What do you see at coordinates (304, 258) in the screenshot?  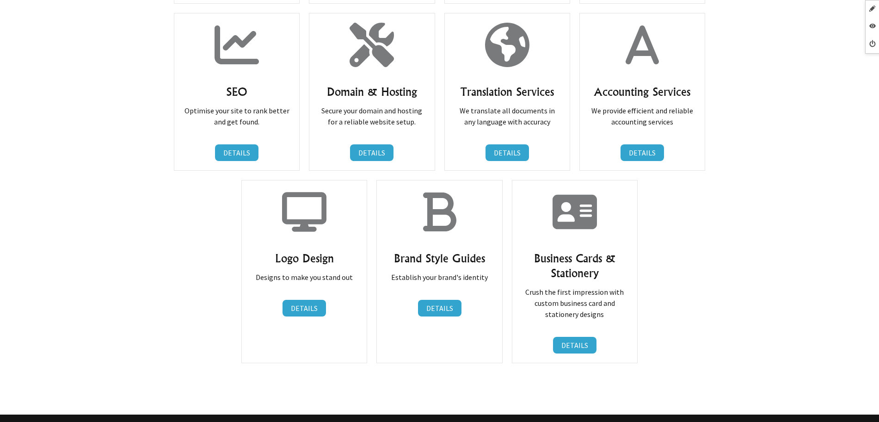 I see `h3: Logo Design` at bounding box center [304, 258].